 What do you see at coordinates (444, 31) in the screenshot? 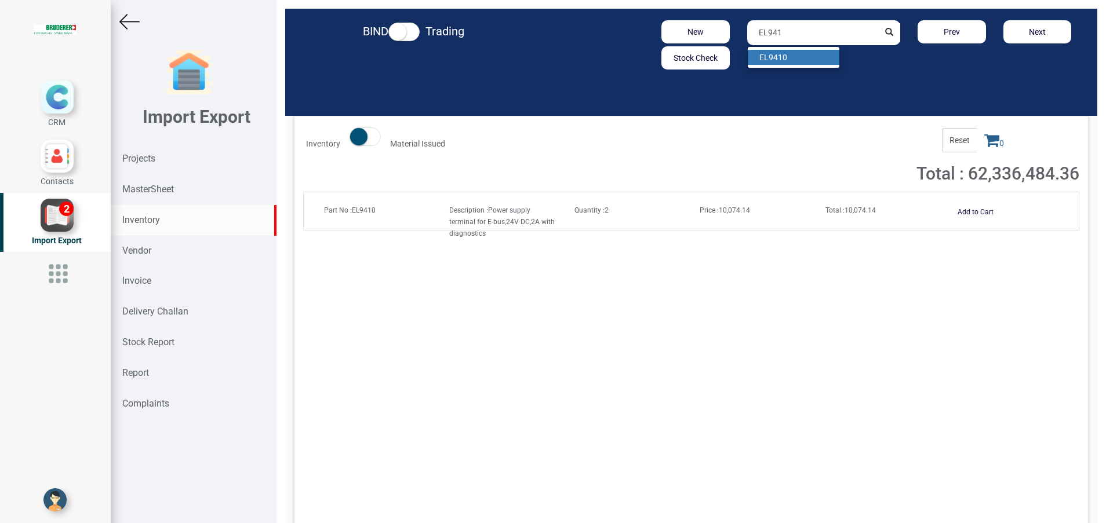
I see `strong: Trading` at bounding box center [444, 31].